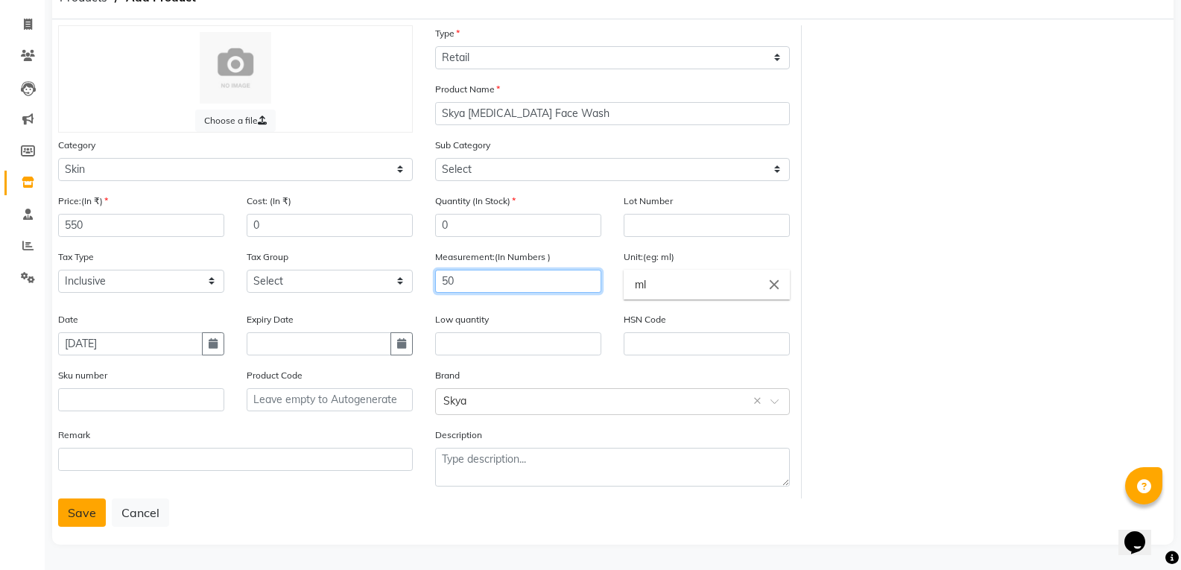 This screenshot has height=570, width=1181. Describe the element at coordinates (83, 201) in the screenshot. I see `label: Price:(In ₹)` at that location.